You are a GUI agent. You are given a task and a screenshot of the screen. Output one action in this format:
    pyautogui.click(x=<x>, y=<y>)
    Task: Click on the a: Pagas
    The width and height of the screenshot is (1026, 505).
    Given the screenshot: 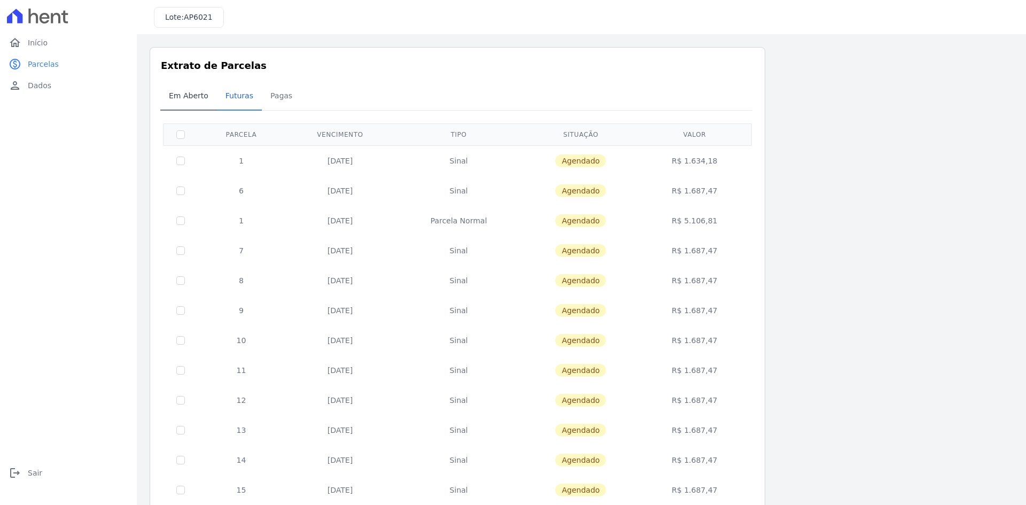 What is the action you would take?
    pyautogui.click(x=281, y=97)
    